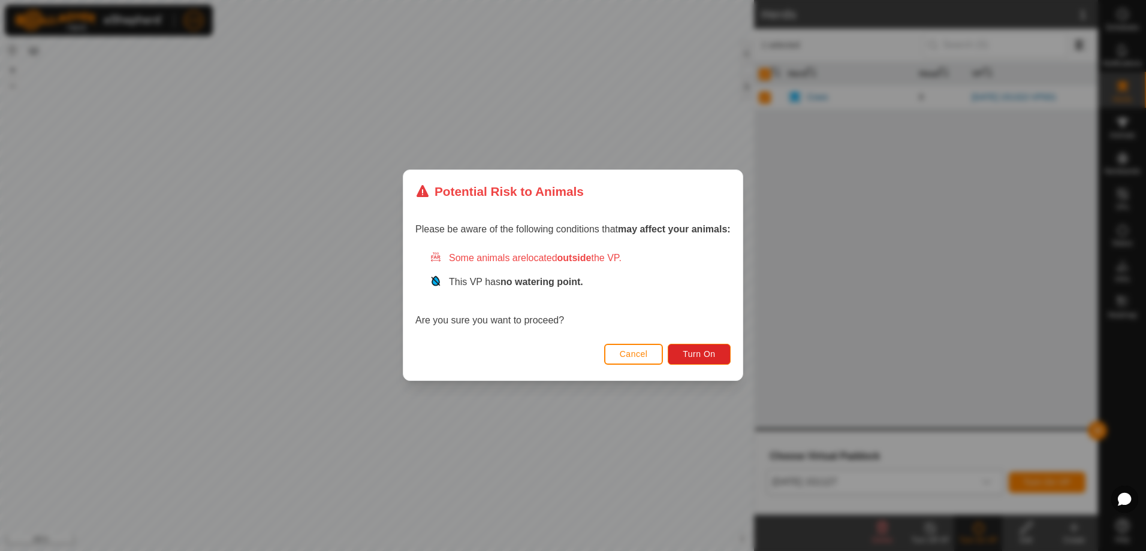 The width and height of the screenshot is (1146, 551). What do you see at coordinates (699, 355) in the screenshot?
I see `span: Turn On` at bounding box center [699, 355].